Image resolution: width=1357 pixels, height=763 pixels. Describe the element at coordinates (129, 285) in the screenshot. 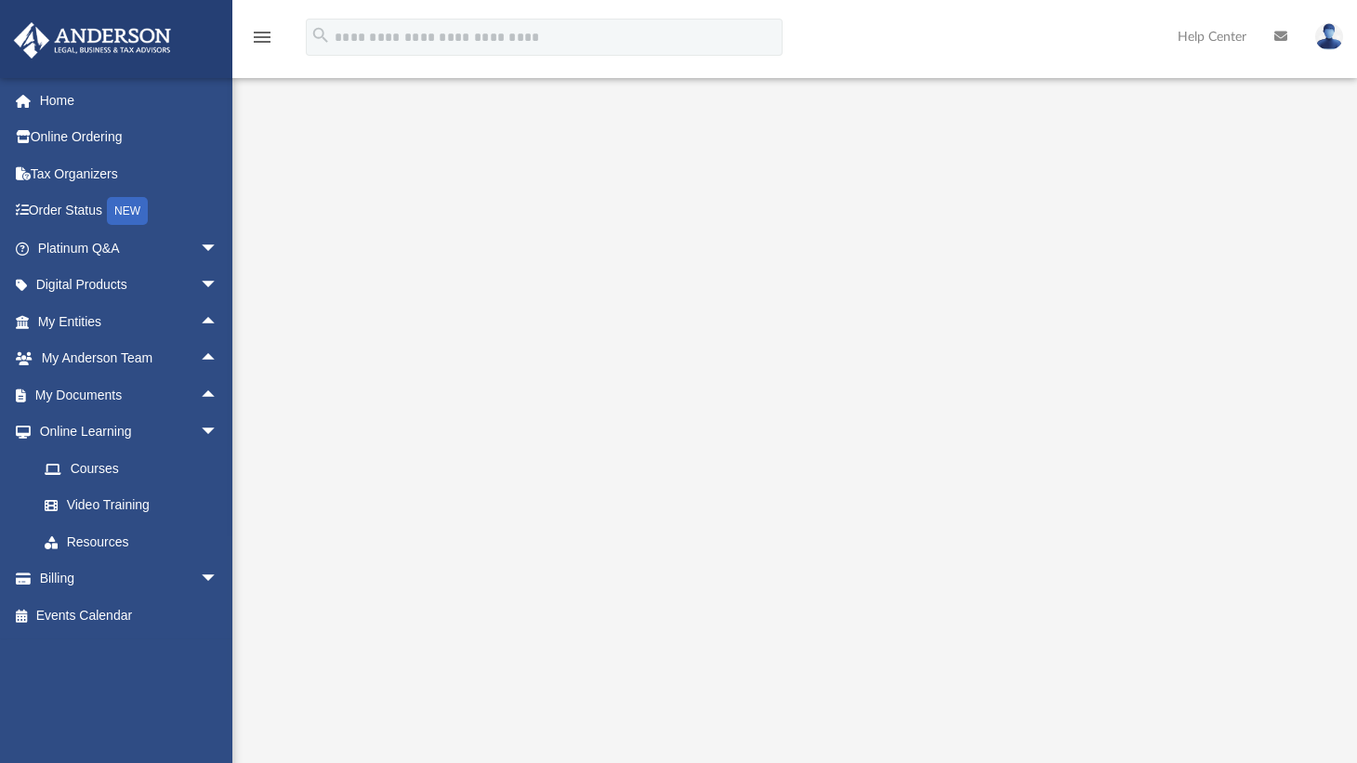

I see `a: Digital Productsarrow_drop_down` at that location.